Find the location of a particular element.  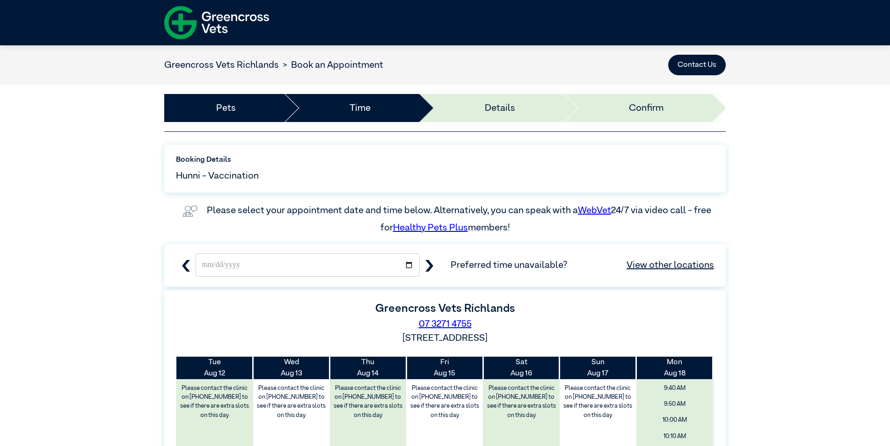

a: Greencross Vets Richlands is located at coordinates (221, 65).